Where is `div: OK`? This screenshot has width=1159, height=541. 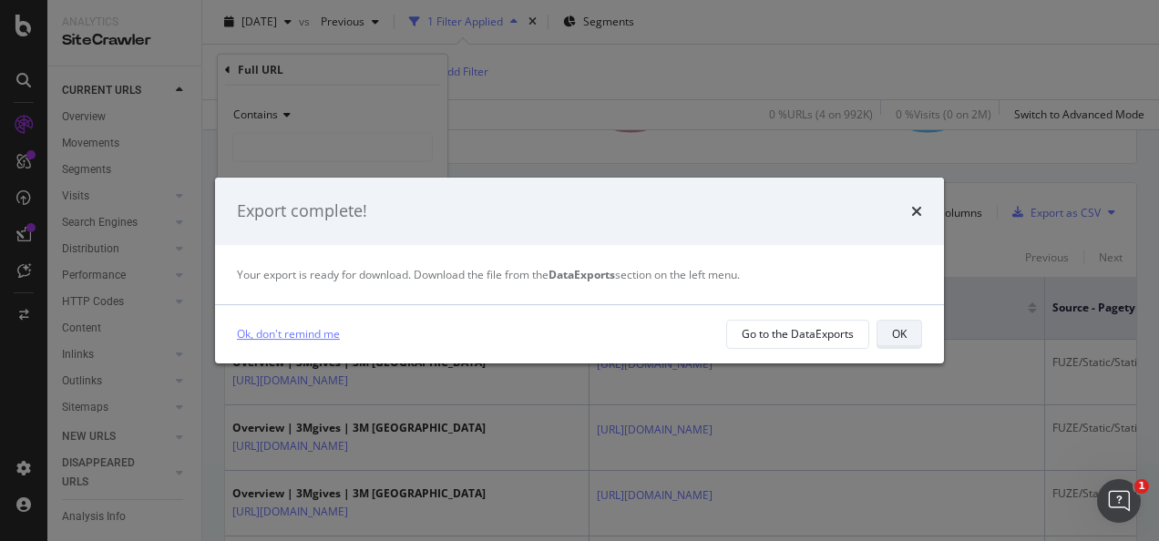 div: OK is located at coordinates (899, 333).